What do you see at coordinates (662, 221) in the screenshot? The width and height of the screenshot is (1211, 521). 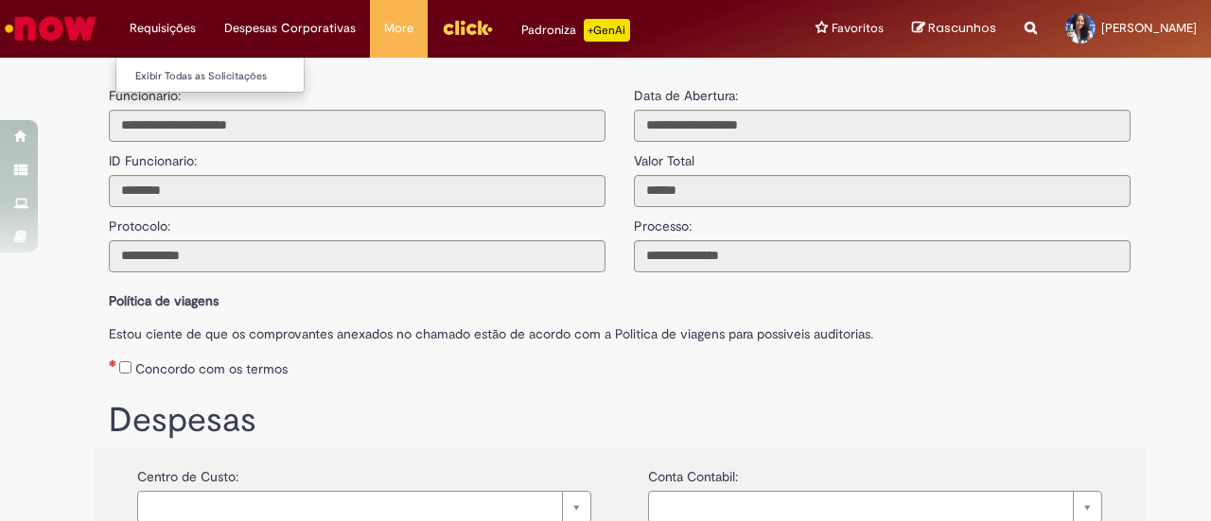 I see `label: Processo:` at bounding box center [662, 221].